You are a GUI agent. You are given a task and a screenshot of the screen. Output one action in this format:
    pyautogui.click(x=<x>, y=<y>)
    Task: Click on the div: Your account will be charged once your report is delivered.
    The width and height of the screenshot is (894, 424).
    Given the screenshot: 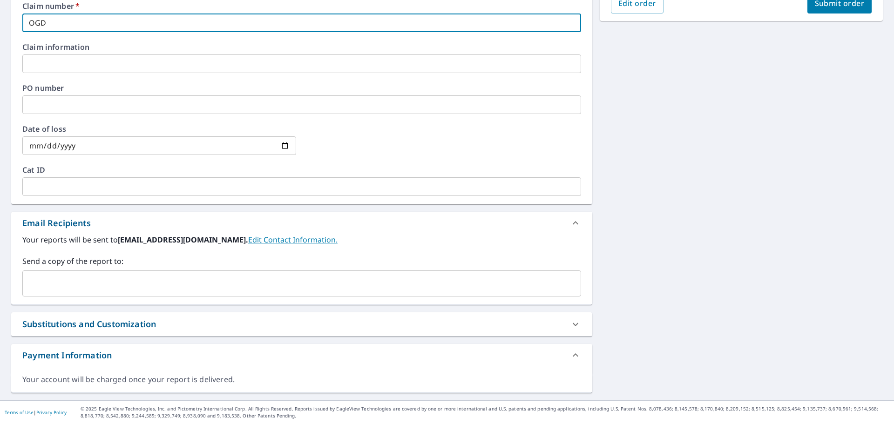 What is the action you would take?
    pyautogui.click(x=302, y=380)
    